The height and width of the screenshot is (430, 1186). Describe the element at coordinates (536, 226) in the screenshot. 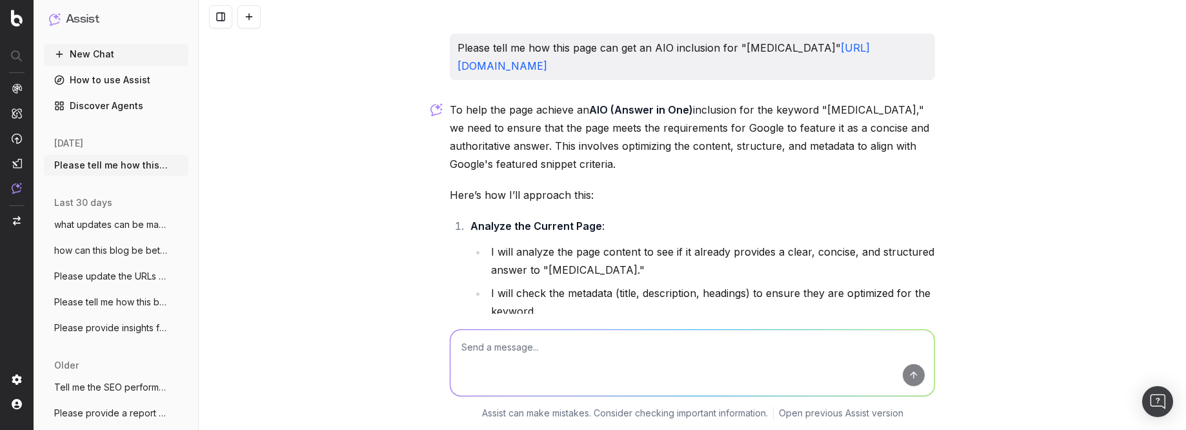

I see `strong: Analyze the Current Page` at that location.